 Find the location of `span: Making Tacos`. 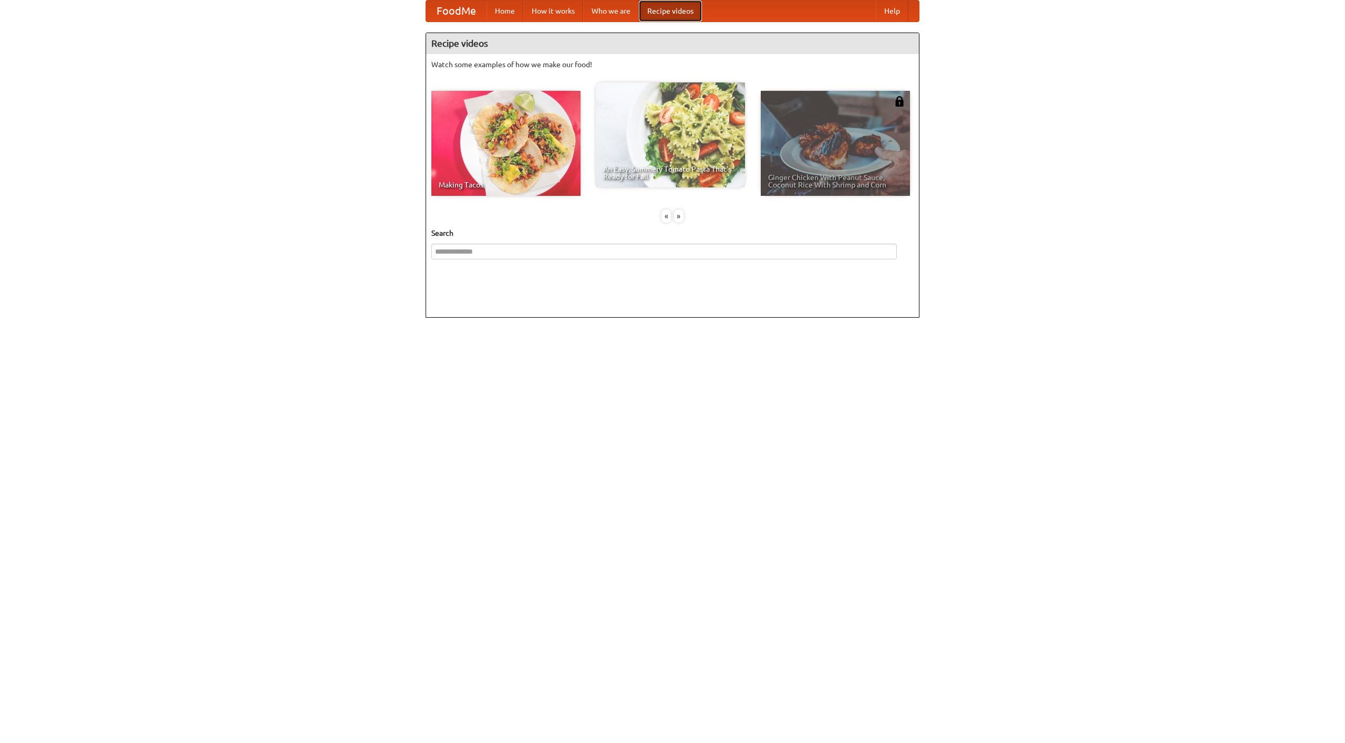

span: Making Tacos is located at coordinates (506, 185).